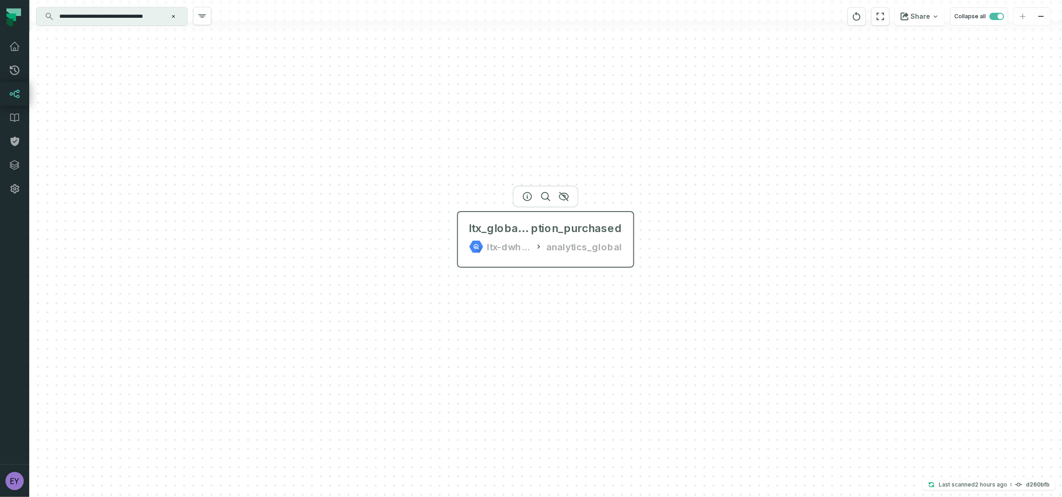 Image resolution: width=1062 pixels, height=497 pixels. What do you see at coordinates (990, 485) in the screenshot?
I see `relative-time: Aug 19, 2025, 11:50 AM GMT+3` at bounding box center [990, 485].